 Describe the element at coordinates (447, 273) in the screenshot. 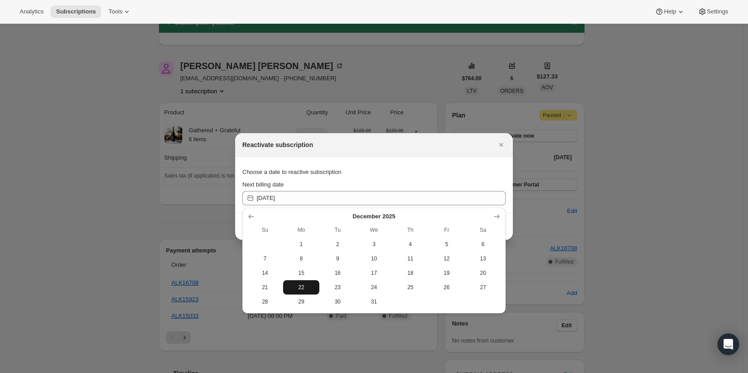

I see `button: Friday December 19 2025` at that location.